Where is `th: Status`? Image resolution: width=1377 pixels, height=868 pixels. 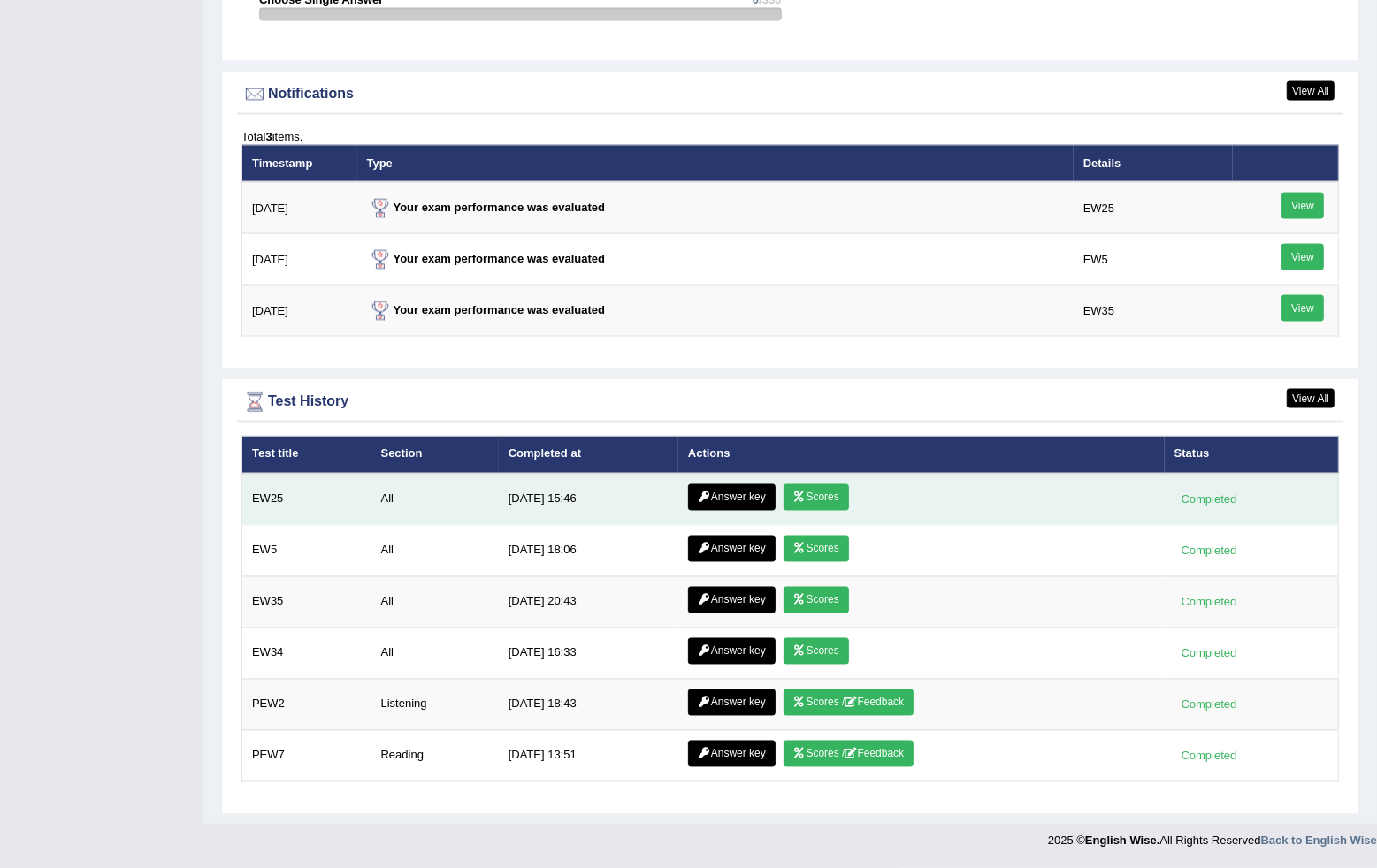 th: Status is located at coordinates (1251, 456).